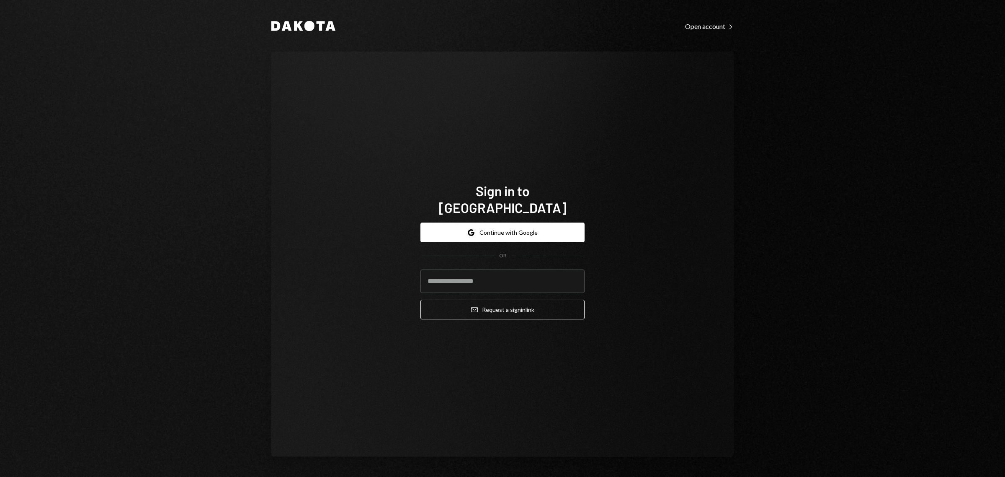 The width and height of the screenshot is (1005, 477). I want to click on div: Open account, so click(709, 26).